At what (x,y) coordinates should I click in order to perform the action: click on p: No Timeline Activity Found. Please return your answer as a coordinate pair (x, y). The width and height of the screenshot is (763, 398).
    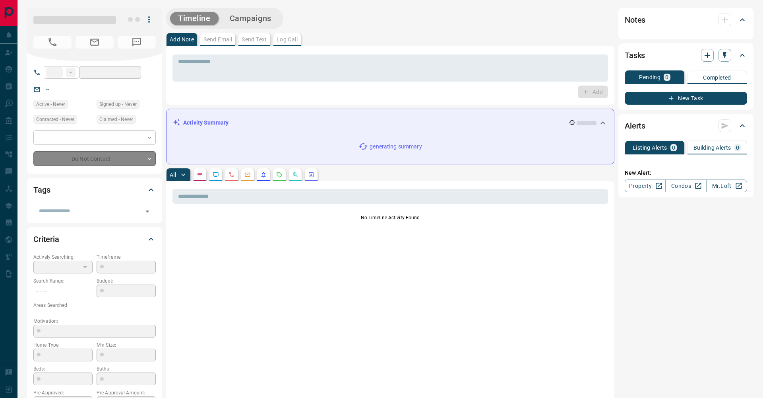
    Looking at the image, I should click on (390, 217).